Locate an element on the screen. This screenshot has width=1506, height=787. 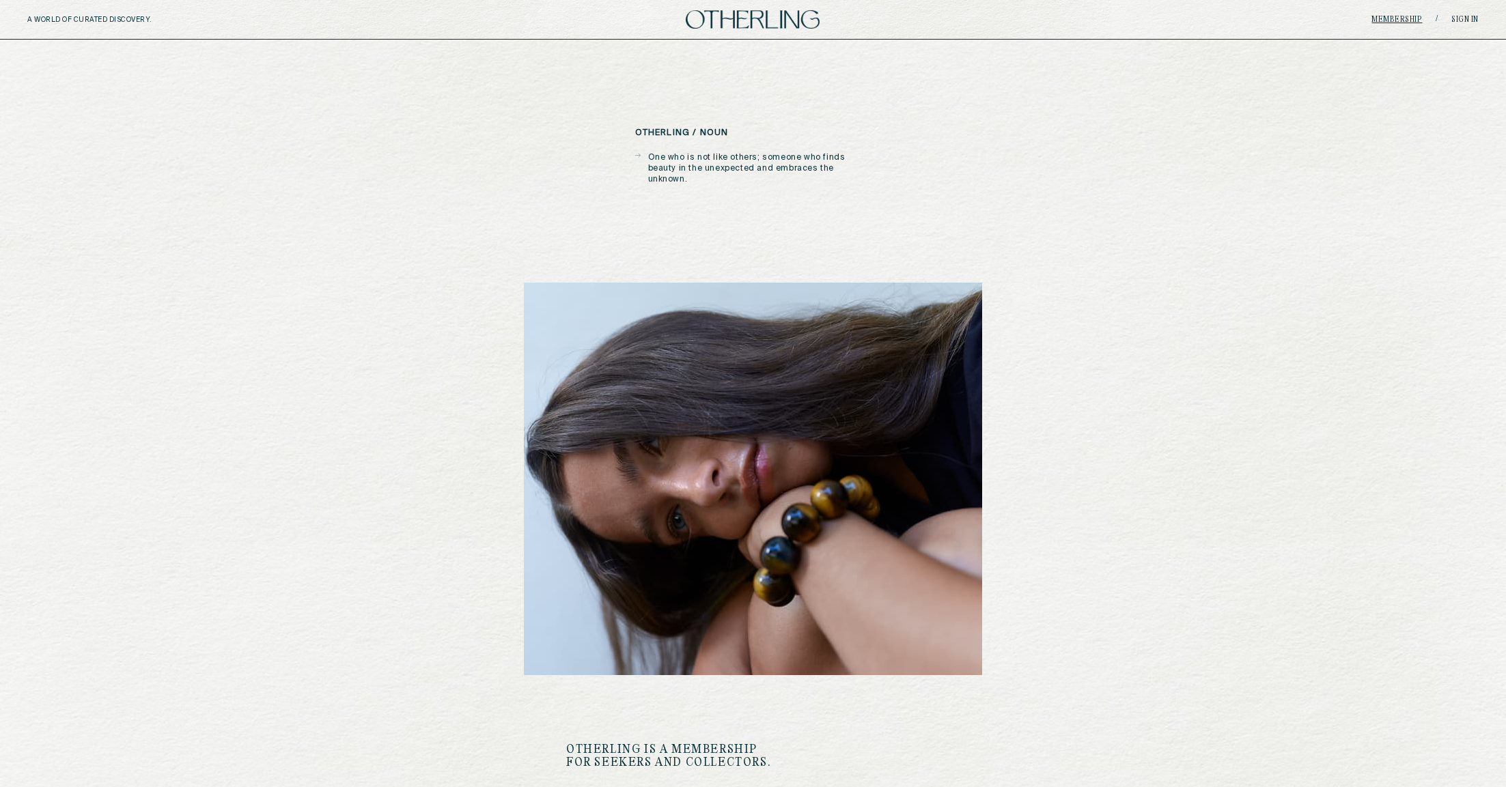
img: image is located at coordinates (753, 479).